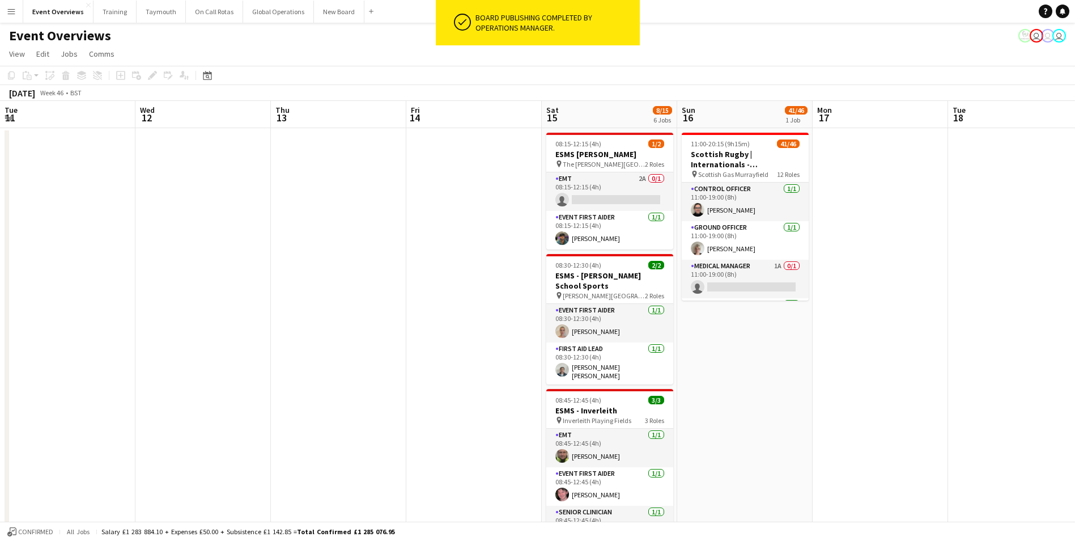  Describe the element at coordinates (10, 117) in the screenshot. I see `span: 11` at that location.